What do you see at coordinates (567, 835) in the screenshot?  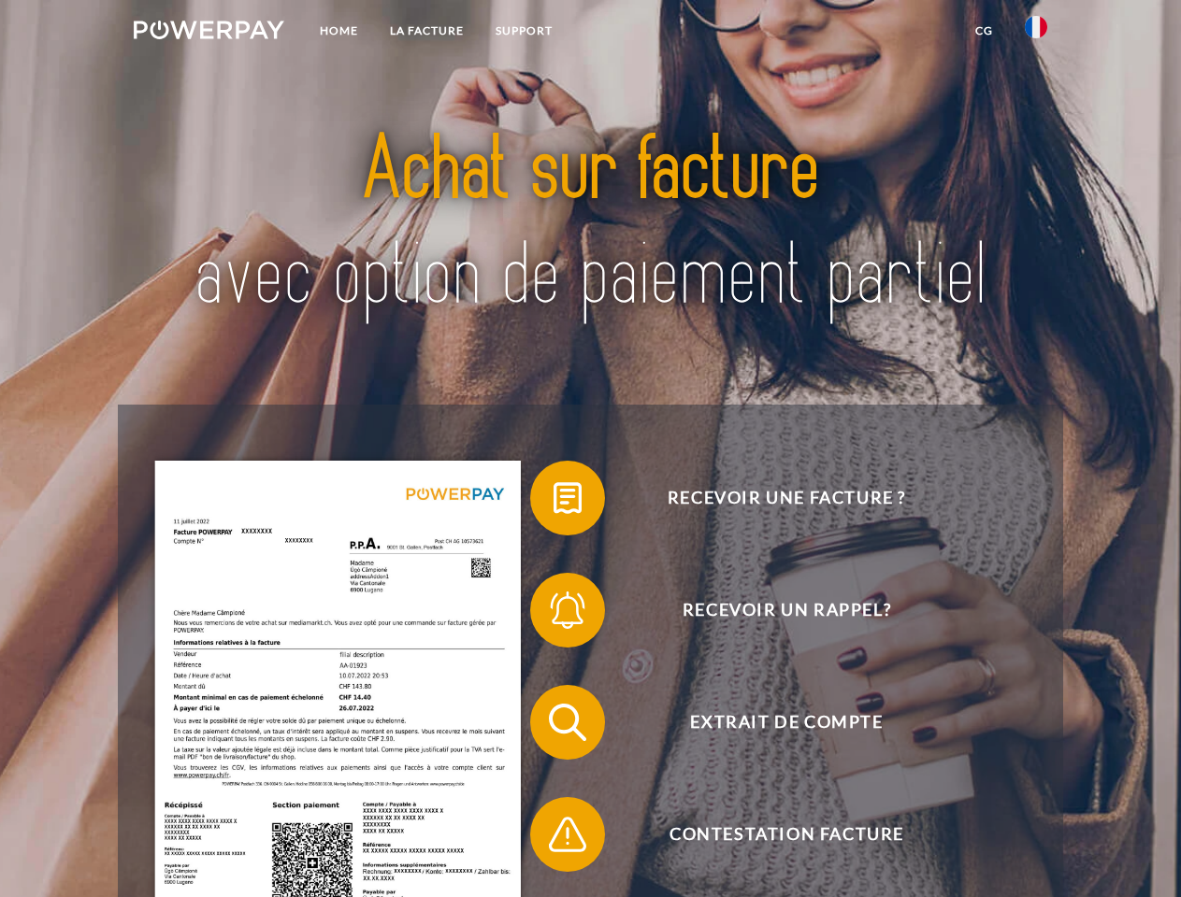 I see `img: qb_warning.svg` at bounding box center [567, 835].